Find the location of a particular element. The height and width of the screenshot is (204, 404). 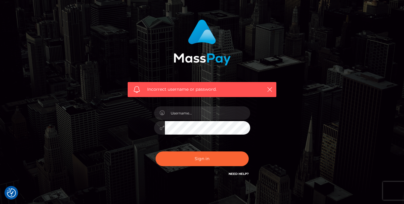

img: MassPay Login is located at coordinates (202, 42).